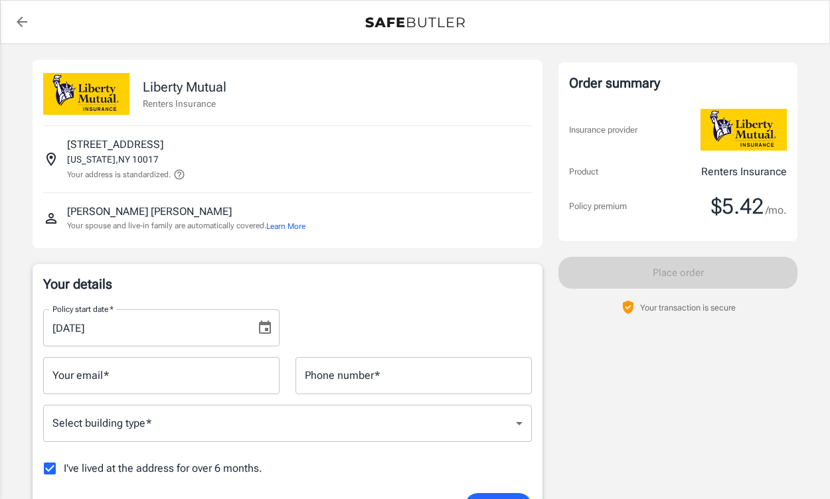  Describe the element at coordinates (265, 328) in the screenshot. I see `button: Choose date, selected date is Oct 2, 2025` at that location.